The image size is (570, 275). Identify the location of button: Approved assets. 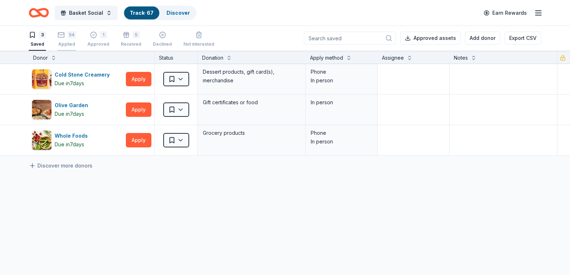
(430, 38).